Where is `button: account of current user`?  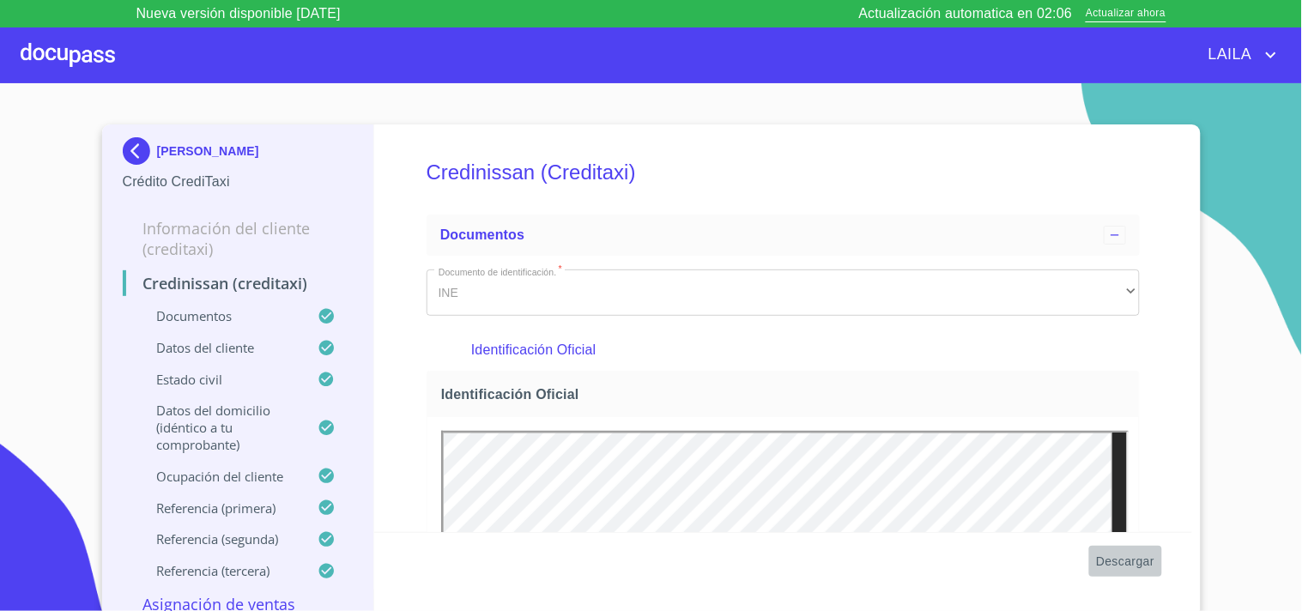 button: account of current user is located at coordinates (1239, 55).